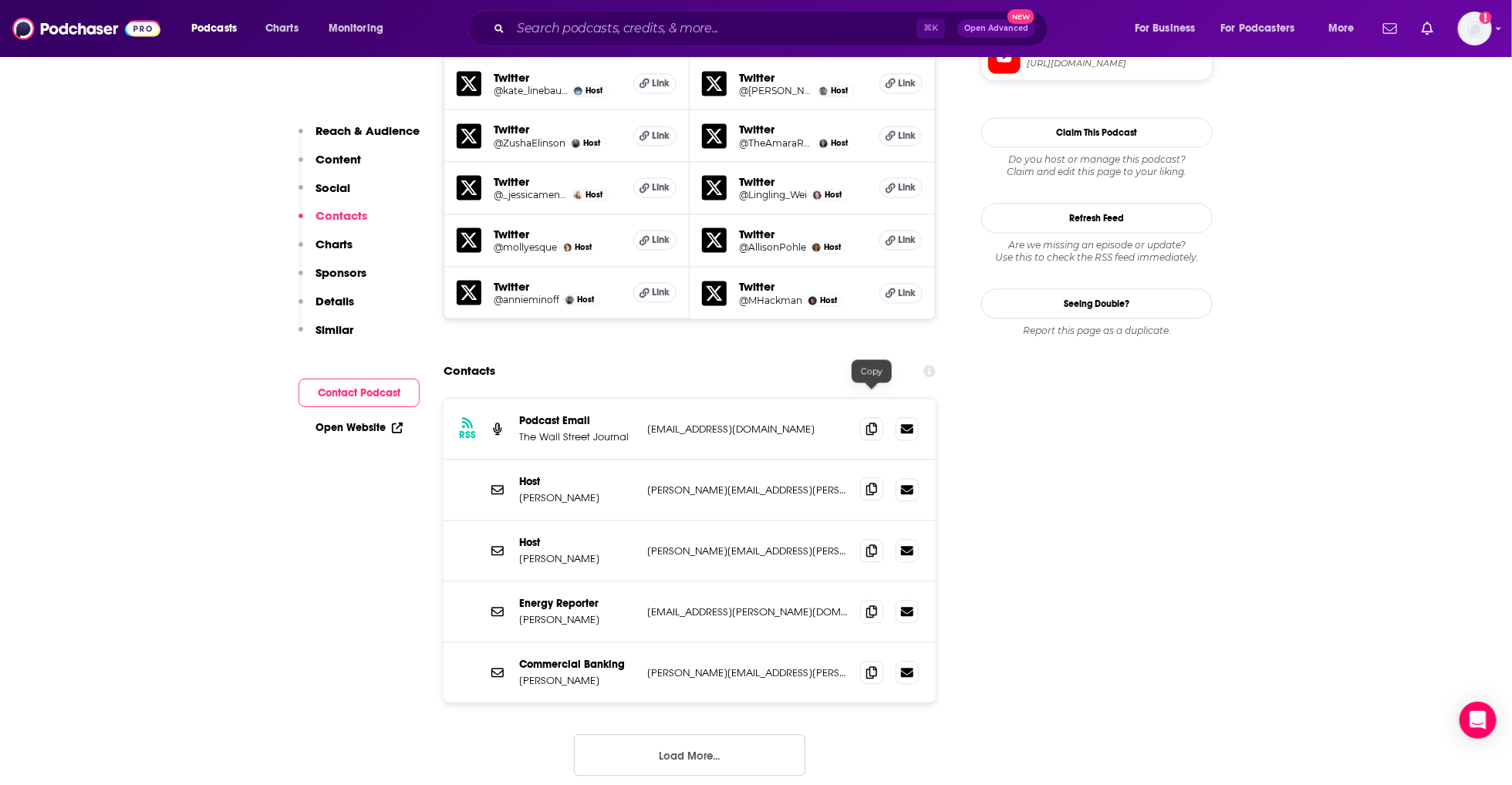  What do you see at coordinates (689, 755) in the screenshot?
I see `button: Load More...` at bounding box center [689, 755].